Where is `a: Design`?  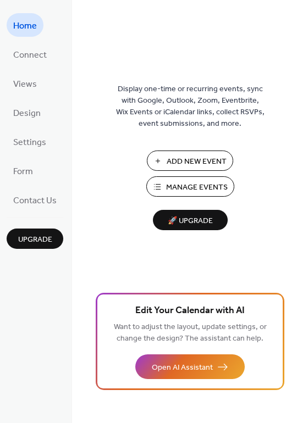
a: Design is located at coordinates (27, 112).